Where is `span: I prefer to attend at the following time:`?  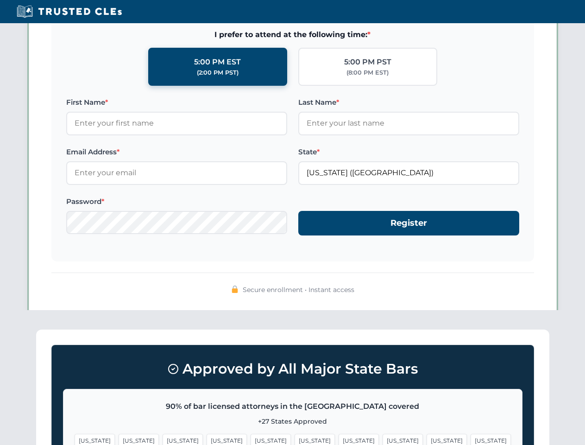 span: I prefer to attend at the following time: is located at coordinates (293, 35).